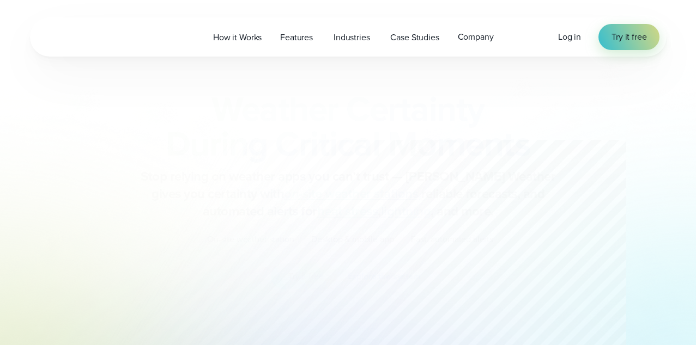 The width and height of the screenshot is (696, 345). Describe the element at coordinates (414, 37) in the screenshot. I see `a: Case Studies` at that location.